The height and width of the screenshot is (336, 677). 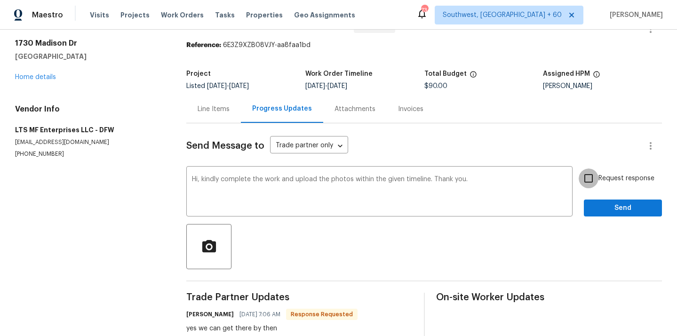 I want to click on span: Projects, so click(x=135, y=15).